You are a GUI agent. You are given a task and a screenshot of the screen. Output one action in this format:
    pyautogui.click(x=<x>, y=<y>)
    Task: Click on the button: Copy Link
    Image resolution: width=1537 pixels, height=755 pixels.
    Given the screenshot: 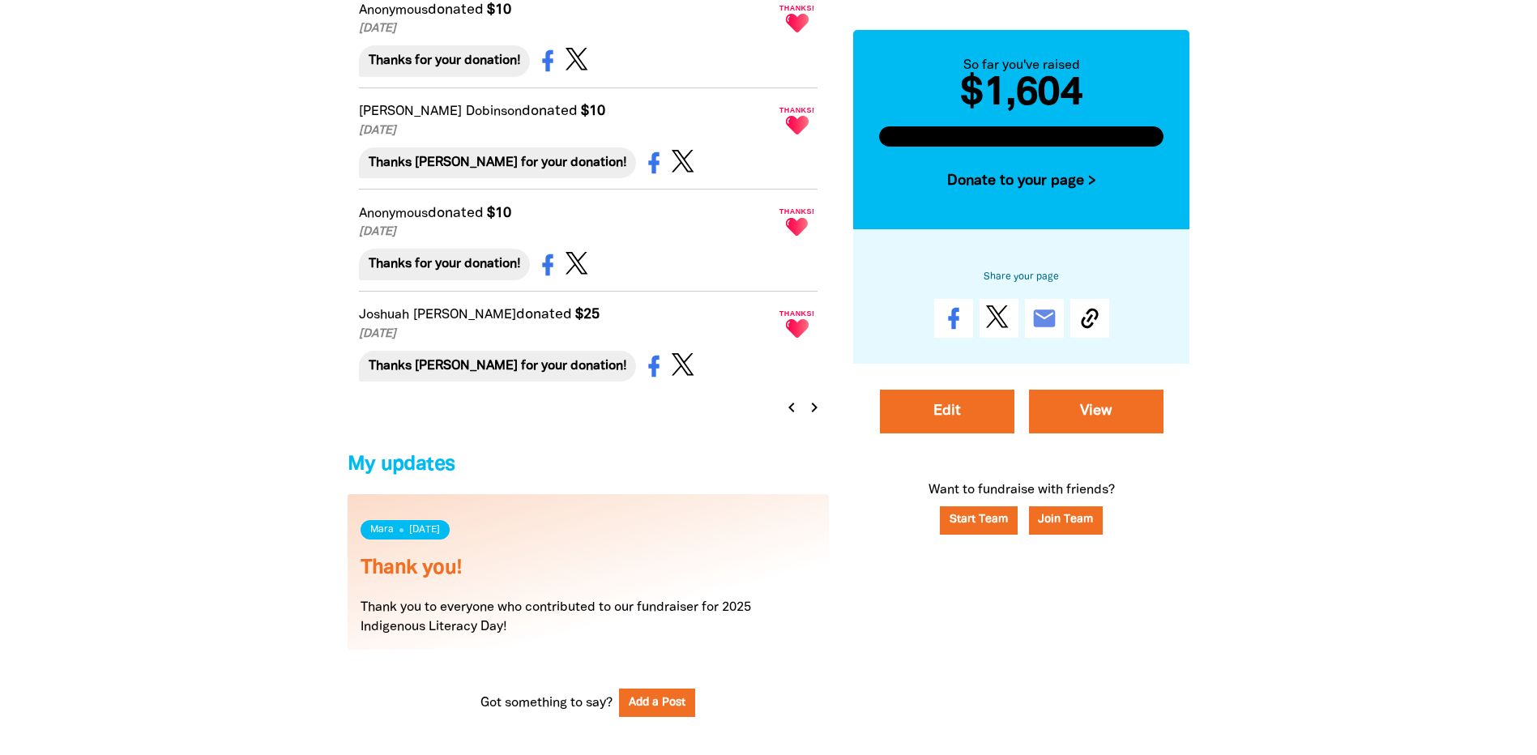 What is the action you would take?
    pyautogui.click(x=1090, y=318)
    